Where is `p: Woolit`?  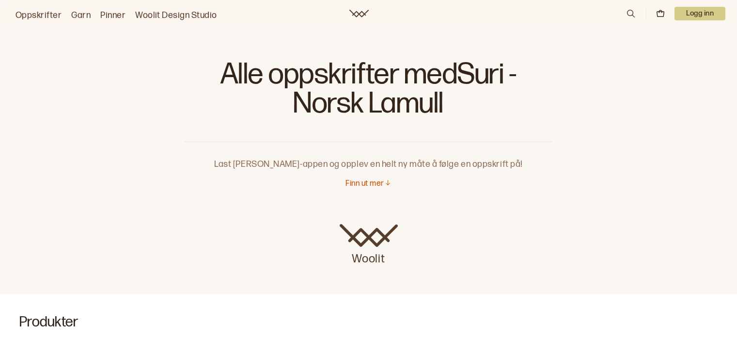 p: Woolit is located at coordinates (369, 257).